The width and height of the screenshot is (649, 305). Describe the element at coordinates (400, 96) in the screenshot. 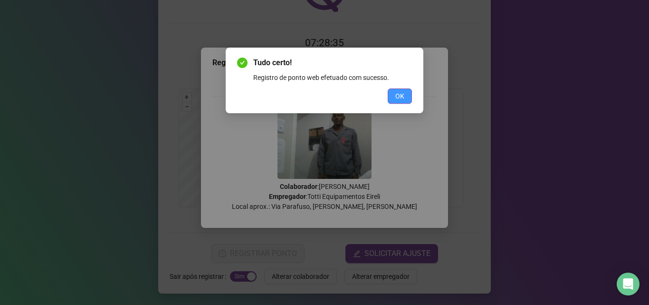

I see `button: OK` at that location.